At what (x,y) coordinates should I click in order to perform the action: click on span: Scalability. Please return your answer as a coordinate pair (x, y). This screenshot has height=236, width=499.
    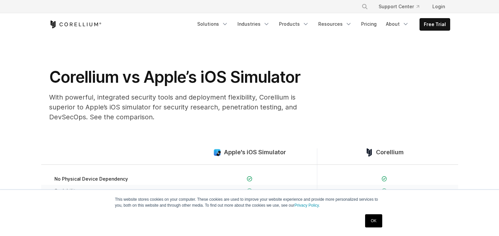
    Looking at the image, I should click on (66, 191).